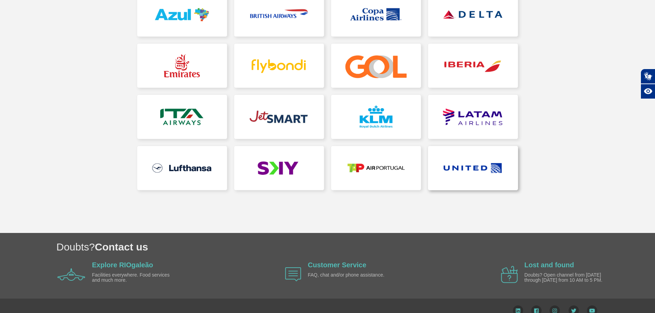  Describe the element at coordinates (549, 265) in the screenshot. I see `a: Lost and found` at that location.